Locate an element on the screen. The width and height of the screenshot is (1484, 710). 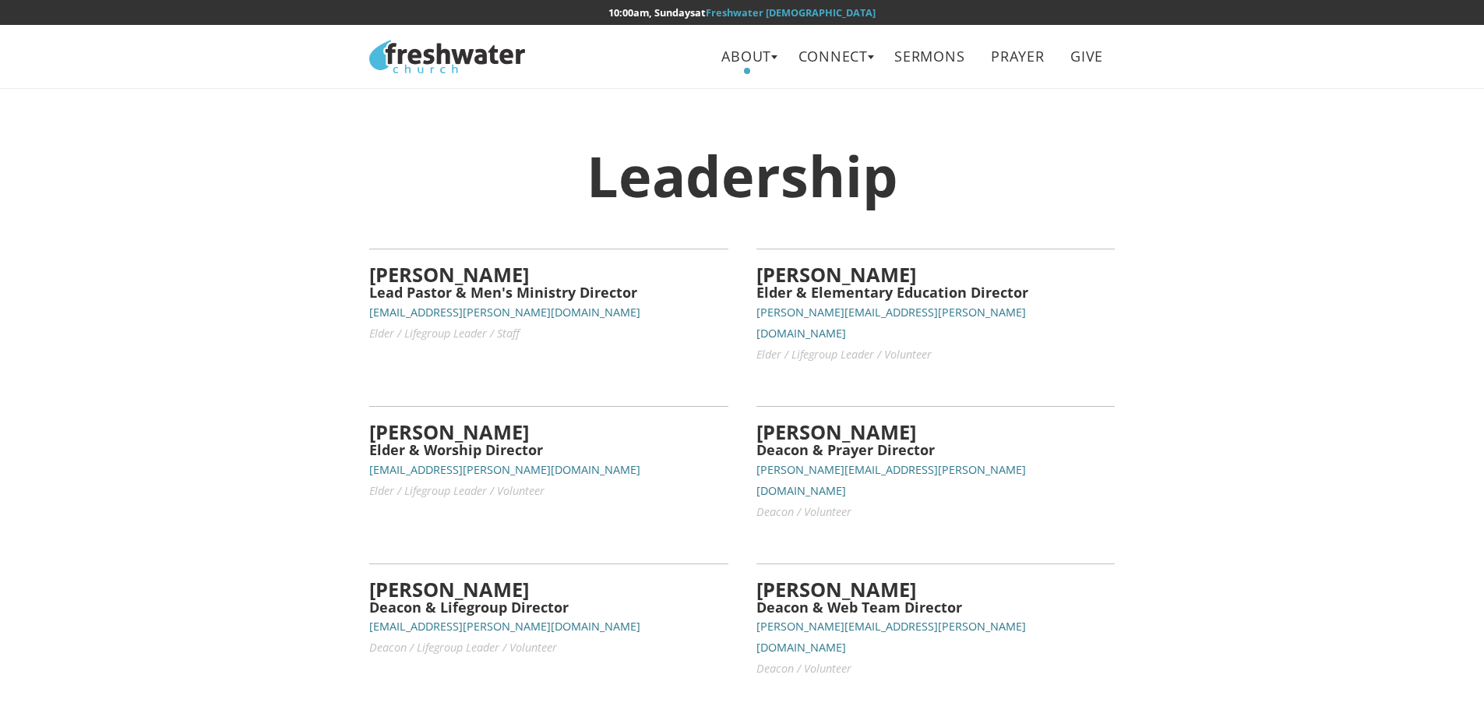
a: Sermons is located at coordinates (930, 56).